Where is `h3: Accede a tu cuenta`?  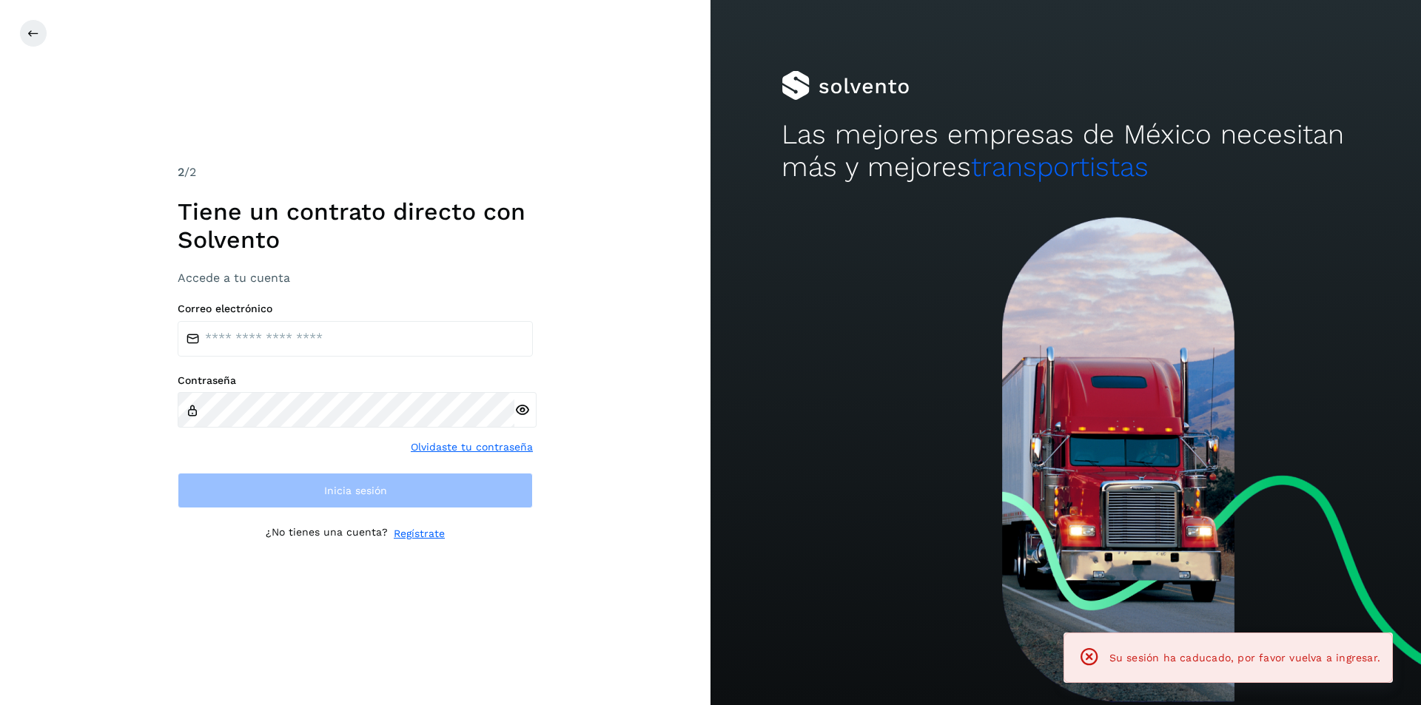 h3: Accede a tu cuenta is located at coordinates (355, 277).